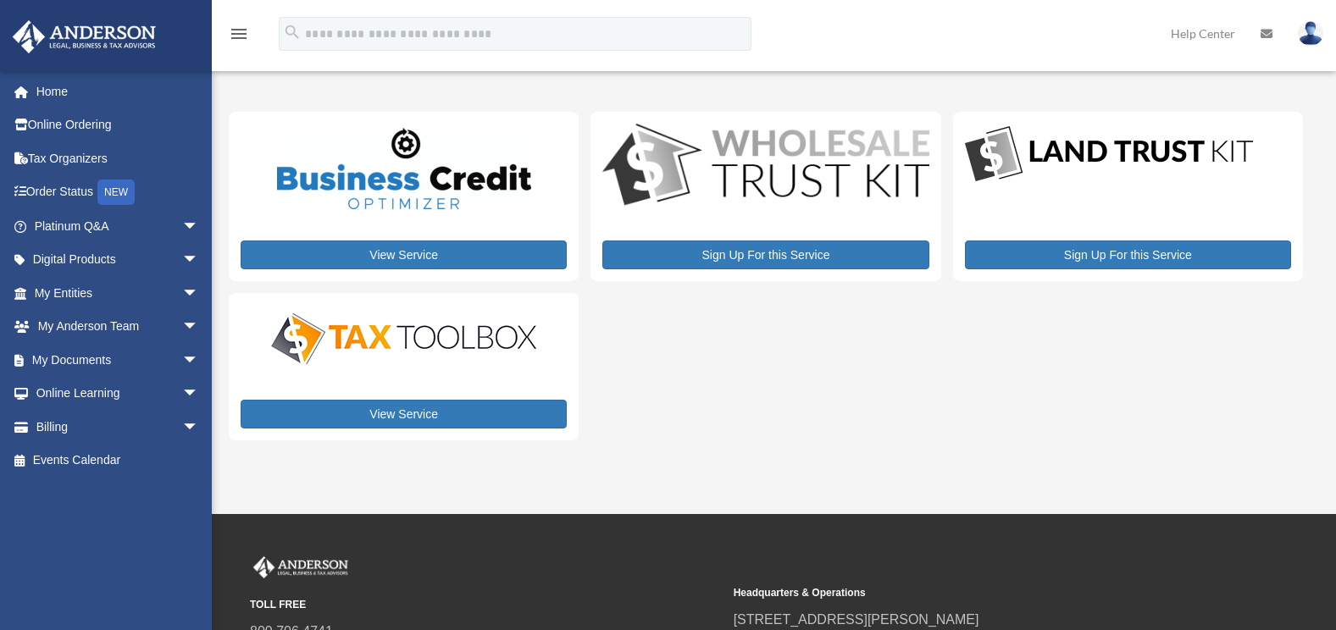 The image size is (1336, 630). What do you see at coordinates (116, 192) in the screenshot?
I see `div: NEW` at bounding box center [116, 192].